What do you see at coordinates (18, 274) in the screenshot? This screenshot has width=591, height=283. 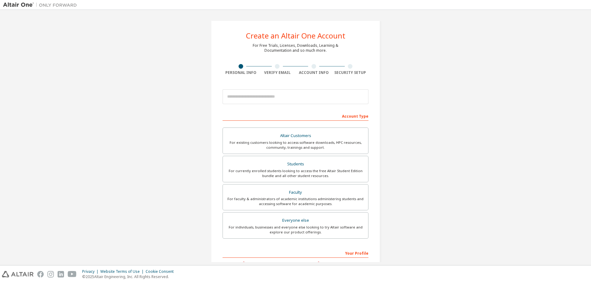 I see `img: altair_logo.svg` at bounding box center [18, 274].